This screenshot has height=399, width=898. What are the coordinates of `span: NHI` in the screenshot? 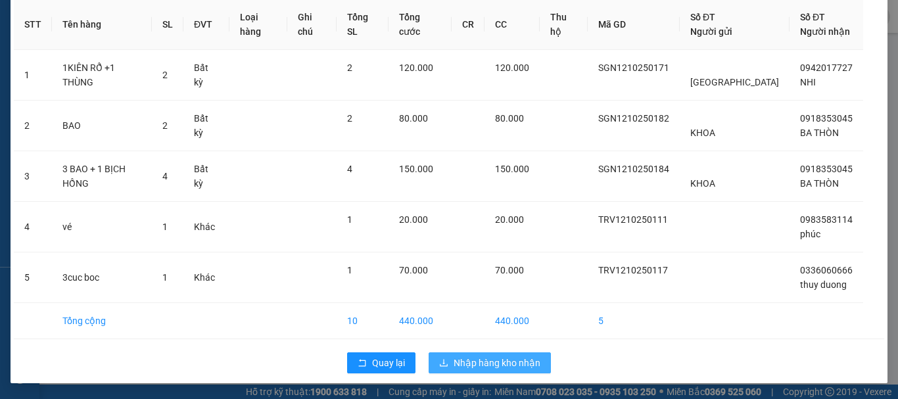 It's located at (808, 82).